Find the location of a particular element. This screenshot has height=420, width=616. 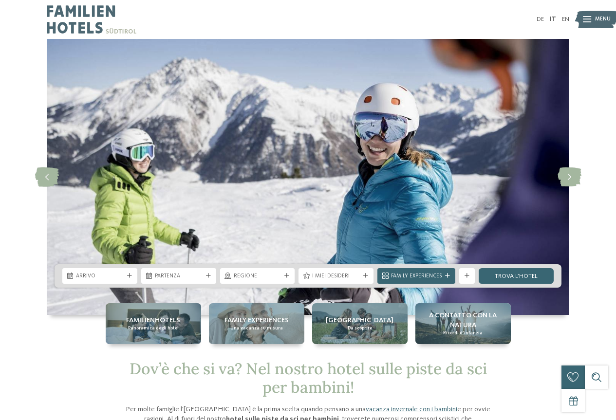

span: Una vacanza su misura is located at coordinates (257, 328).